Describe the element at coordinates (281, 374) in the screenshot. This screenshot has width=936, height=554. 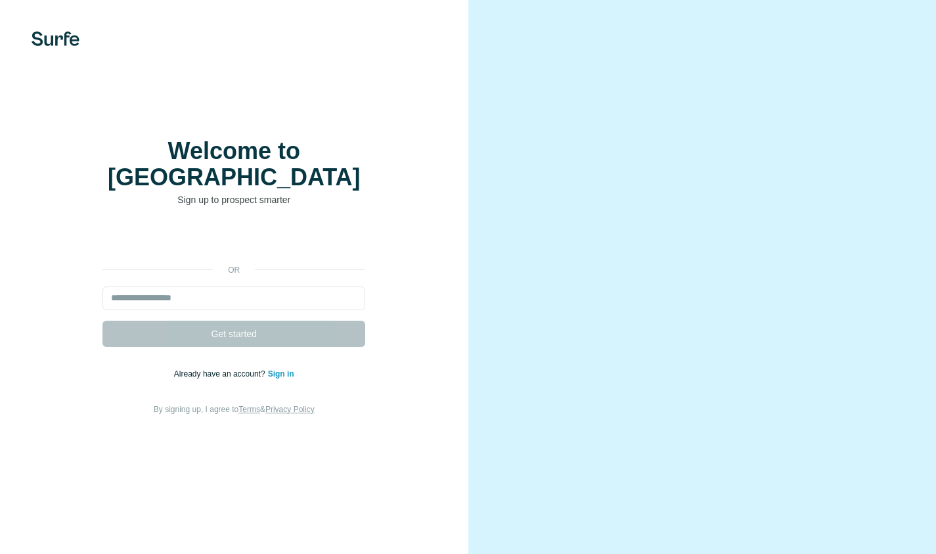
I see `a: Sign in` at that location.